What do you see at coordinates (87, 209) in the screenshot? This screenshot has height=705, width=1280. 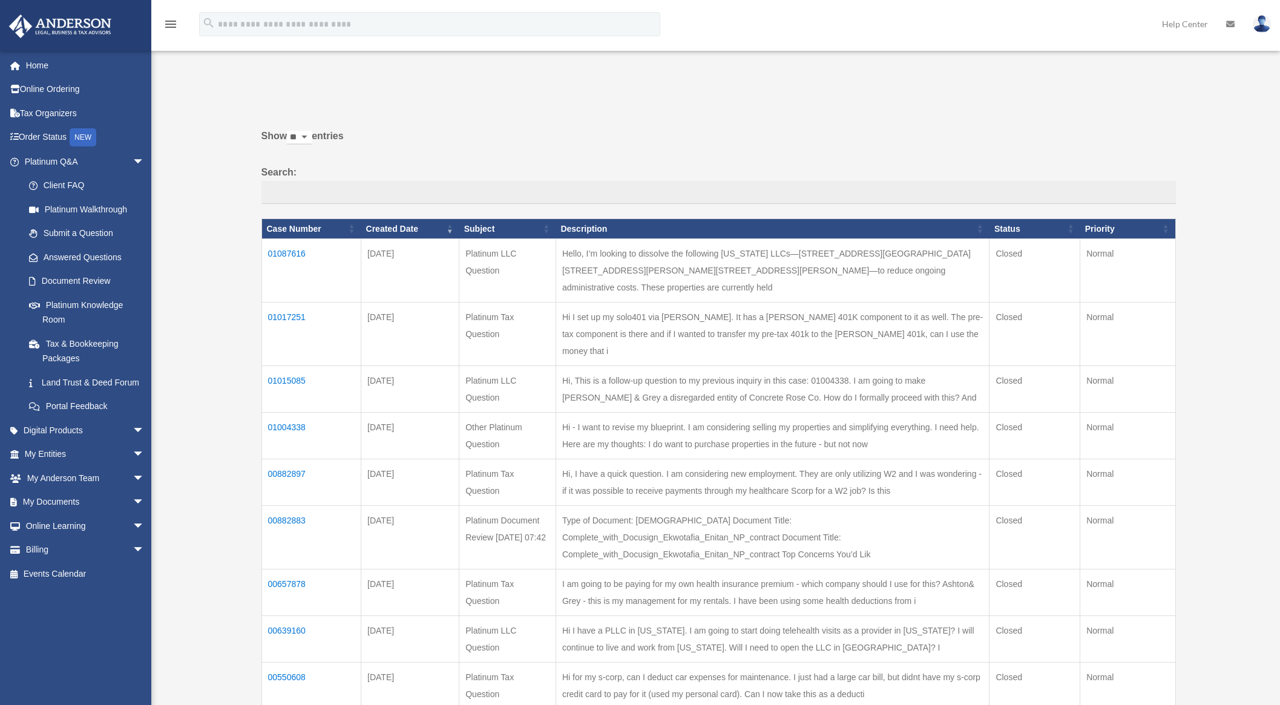 I see `a: Platinum Walkthrough` at bounding box center [87, 209].